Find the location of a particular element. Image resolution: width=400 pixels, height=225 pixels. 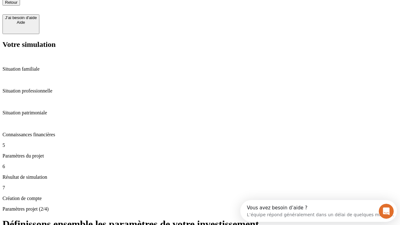

p: Création de compte is located at coordinates (200, 198).